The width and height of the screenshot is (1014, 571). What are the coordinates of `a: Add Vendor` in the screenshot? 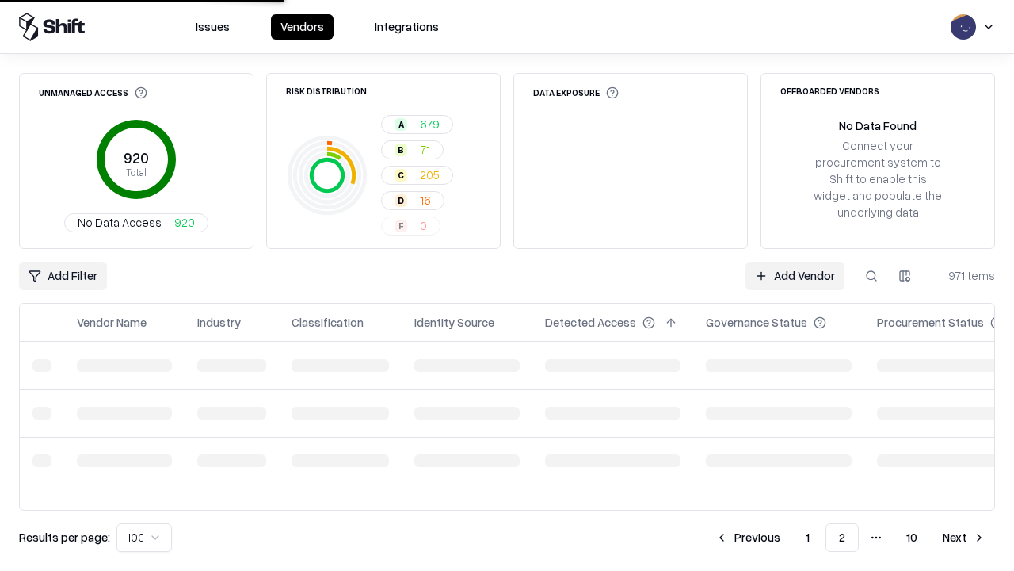 It's located at (795, 276).